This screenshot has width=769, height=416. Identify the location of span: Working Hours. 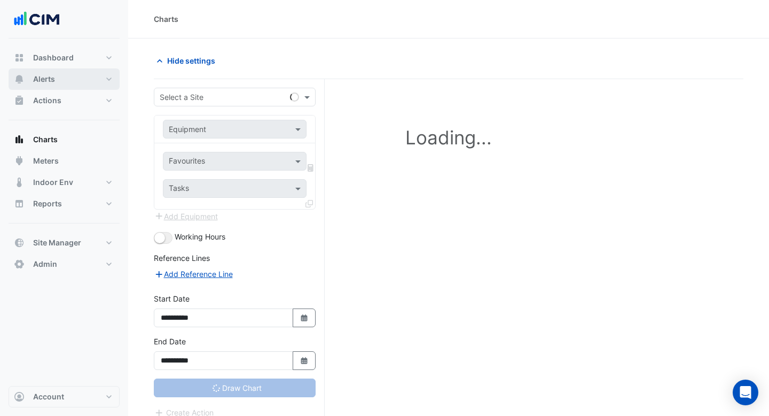
(200, 236).